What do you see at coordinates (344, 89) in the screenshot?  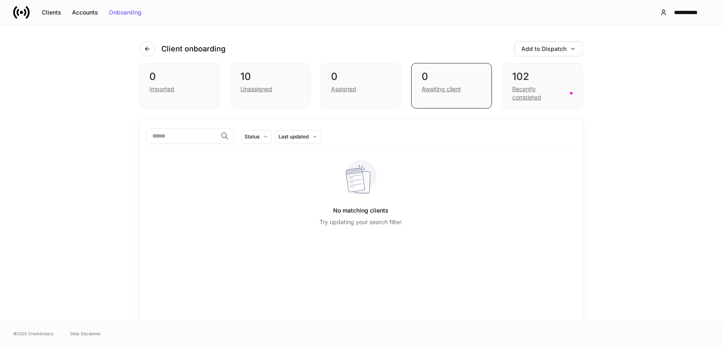 I see `div: Assigned` at bounding box center [344, 89].